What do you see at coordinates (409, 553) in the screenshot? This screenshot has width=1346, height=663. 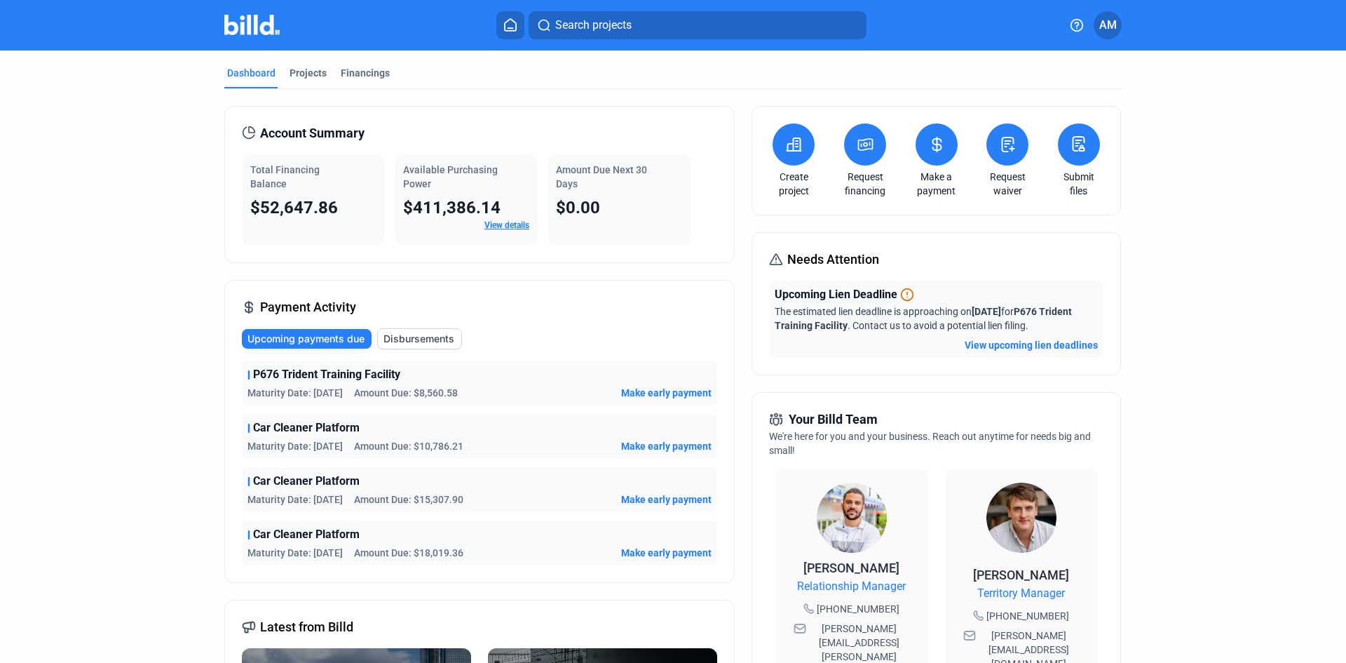 I see `span: Amount Due: $18,019.36` at bounding box center [409, 553].